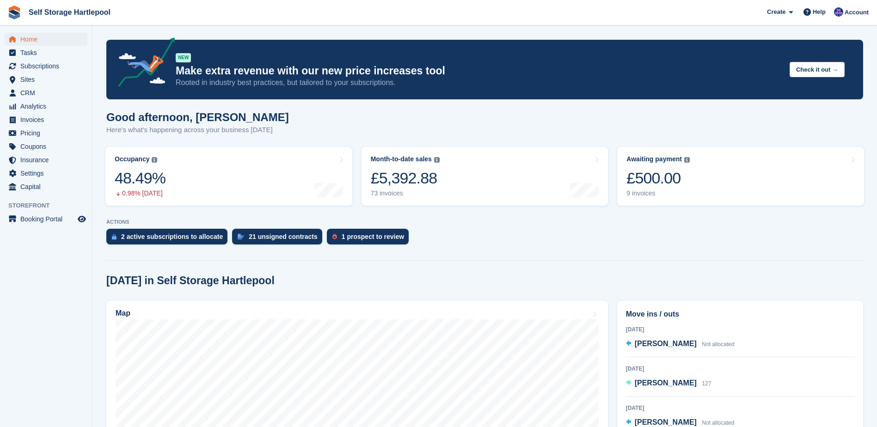  What do you see at coordinates (48, 173) in the screenshot?
I see `span: Settings` at bounding box center [48, 173].